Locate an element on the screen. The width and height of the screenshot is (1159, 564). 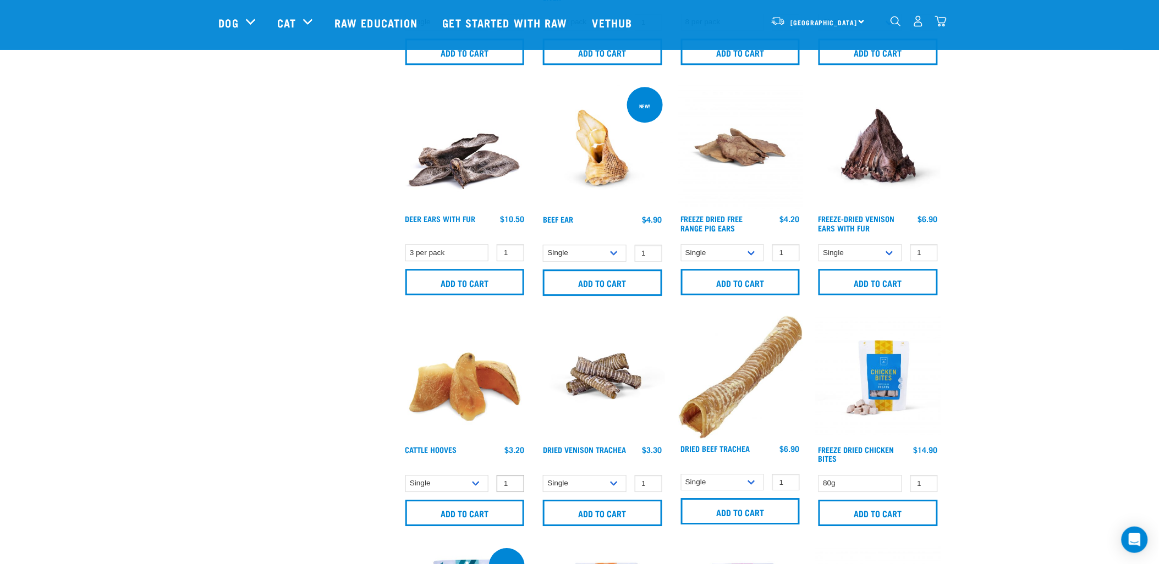
img: RE Product Shoot 2023 Nov8581 is located at coordinates (878, 378).